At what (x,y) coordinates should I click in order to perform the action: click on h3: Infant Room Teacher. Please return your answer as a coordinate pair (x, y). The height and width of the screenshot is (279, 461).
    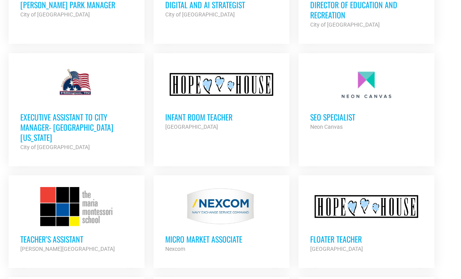
    Looking at the image, I should click on (222, 117).